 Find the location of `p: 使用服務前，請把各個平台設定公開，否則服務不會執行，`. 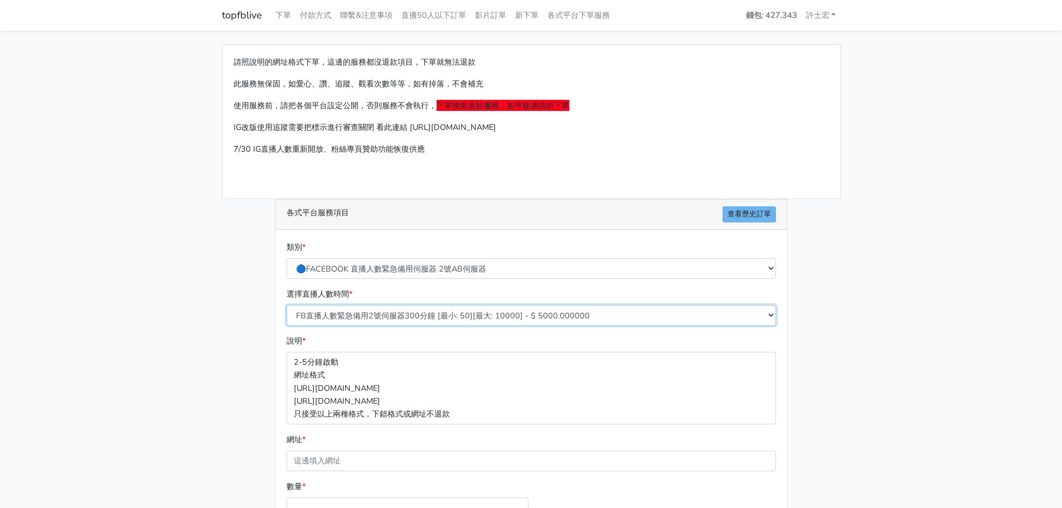

p: 使用服務前，請把各個平台設定公開，否則服務不會執行， is located at coordinates (531, 105).